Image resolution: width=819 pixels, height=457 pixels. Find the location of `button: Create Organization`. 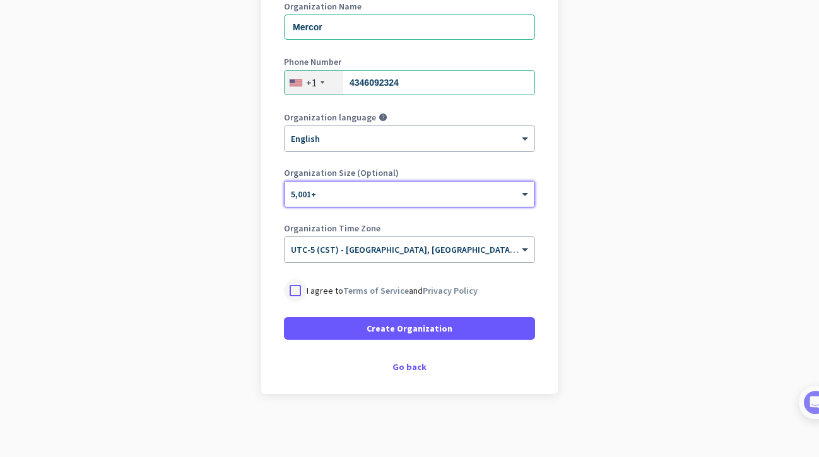

button: Create Organization is located at coordinates (409, 329).